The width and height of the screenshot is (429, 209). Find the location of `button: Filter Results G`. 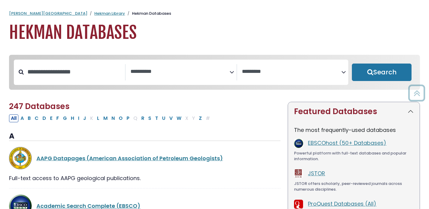

button: Filter Results G is located at coordinates (65, 118).